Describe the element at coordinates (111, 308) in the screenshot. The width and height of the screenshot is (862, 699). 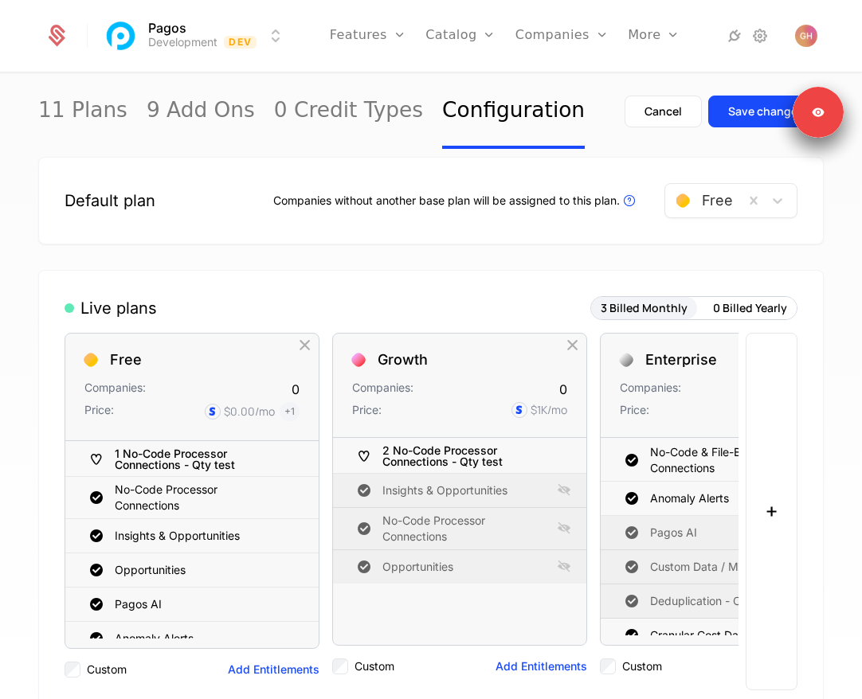
I see `div: Live plans` at that location.